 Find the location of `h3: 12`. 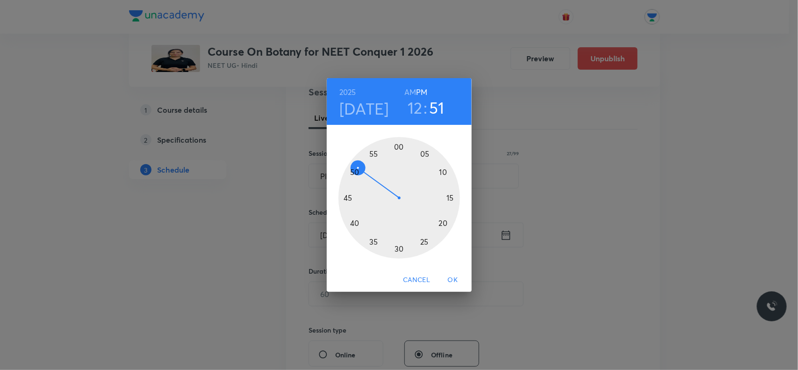

h3: 12 is located at coordinates (415, 107).